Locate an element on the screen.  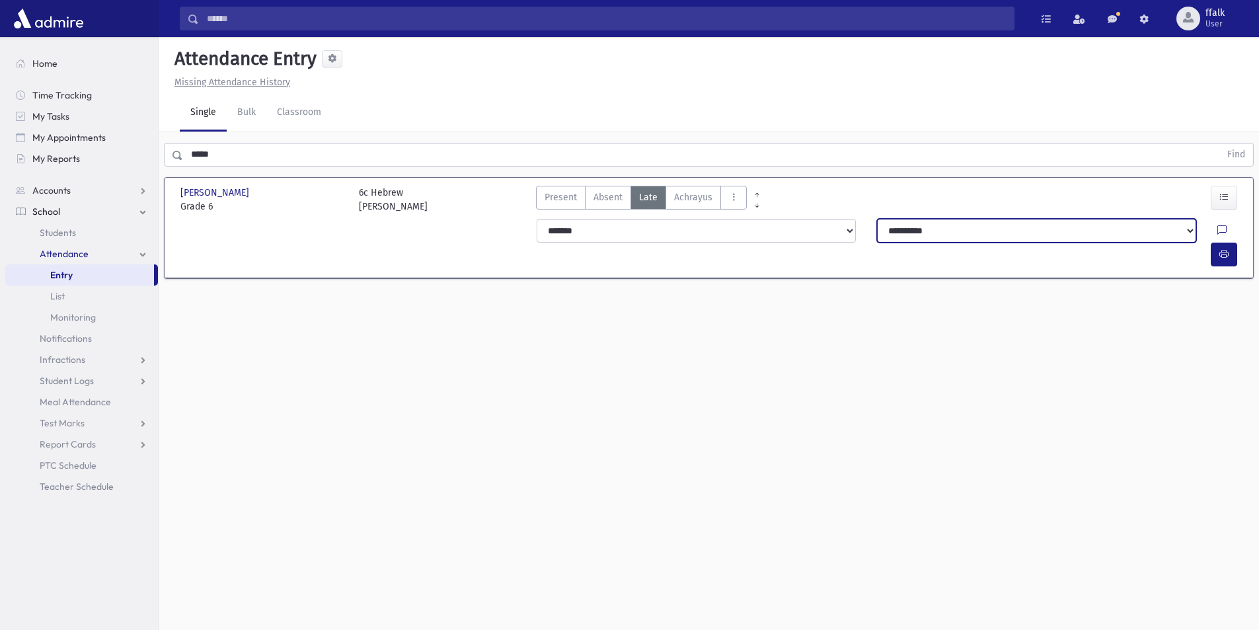
a: List is located at coordinates (81, 296).